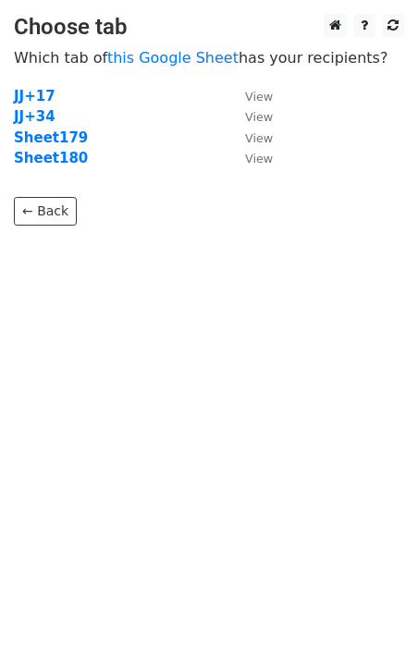 This screenshot has width=418, height=662. Describe the element at coordinates (173, 57) in the screenshot. I see `a: this Google Sheet` at that location.